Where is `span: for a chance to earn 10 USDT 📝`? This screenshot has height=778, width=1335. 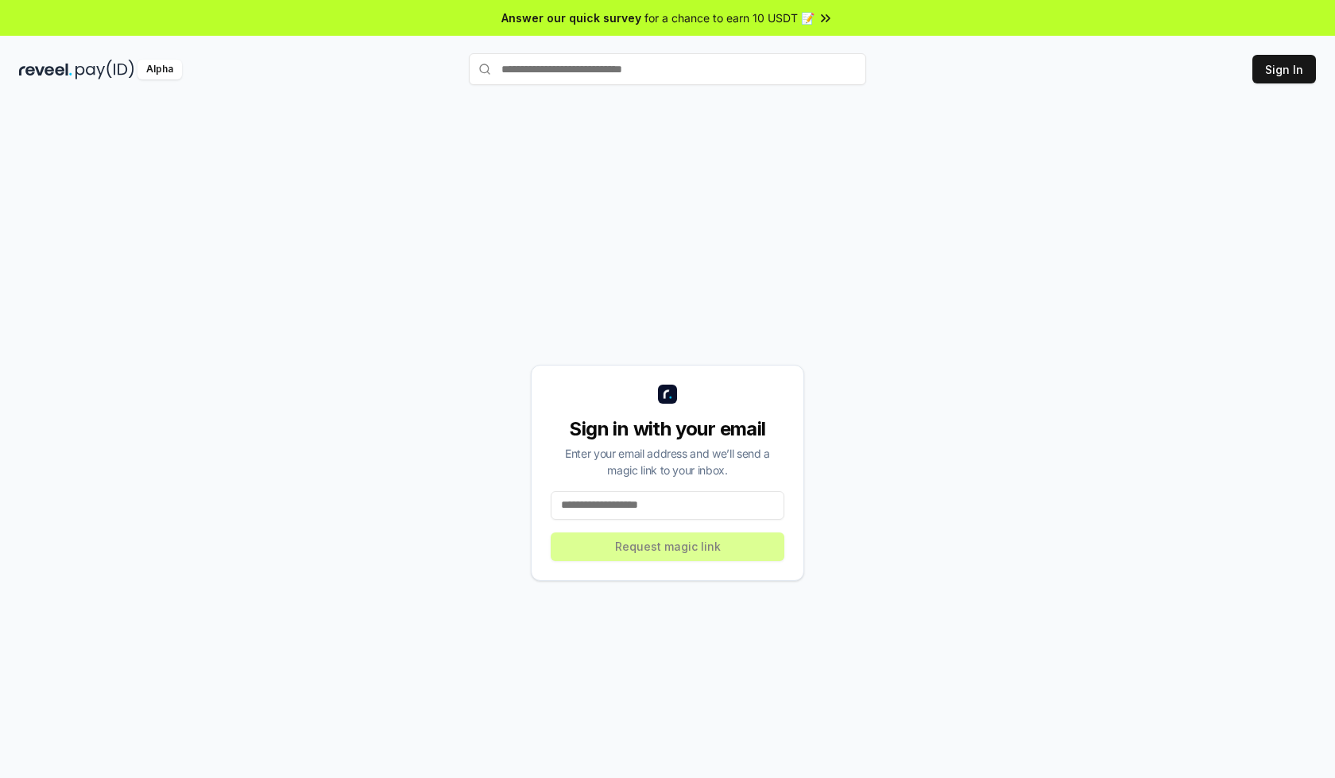 span: for a chance to earn 10 USDT 📝 is located at coordinates (730, 17).